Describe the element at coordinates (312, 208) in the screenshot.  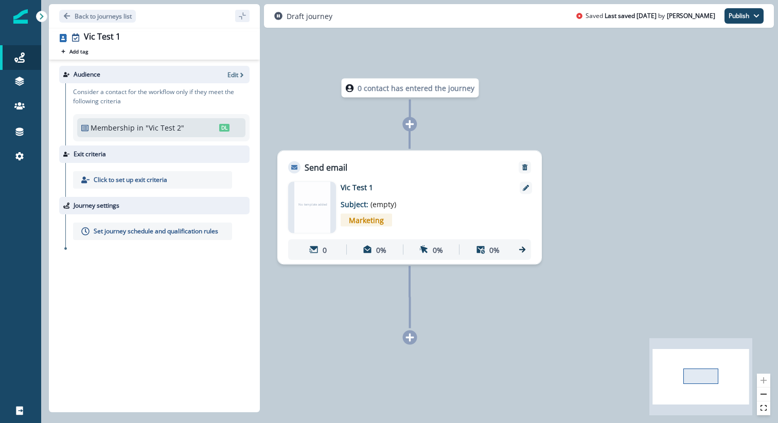
I see `div: No template added` at that location.